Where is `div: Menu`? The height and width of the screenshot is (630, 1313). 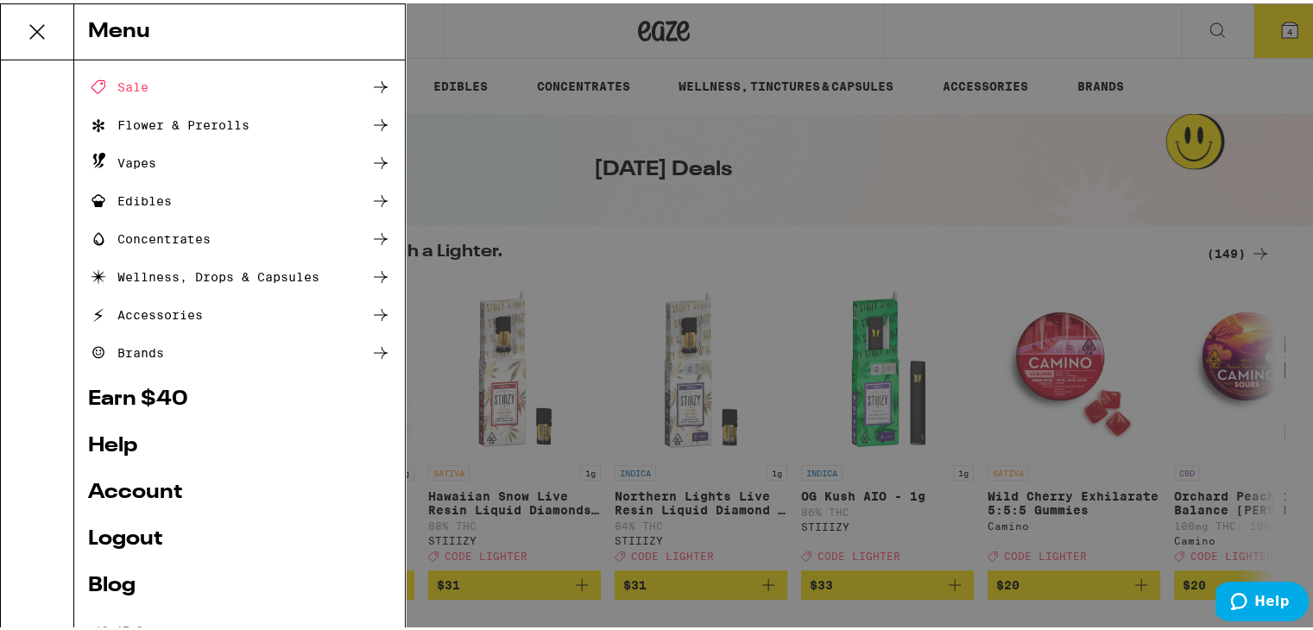
div: Menu is located at coordinates (239, 28).